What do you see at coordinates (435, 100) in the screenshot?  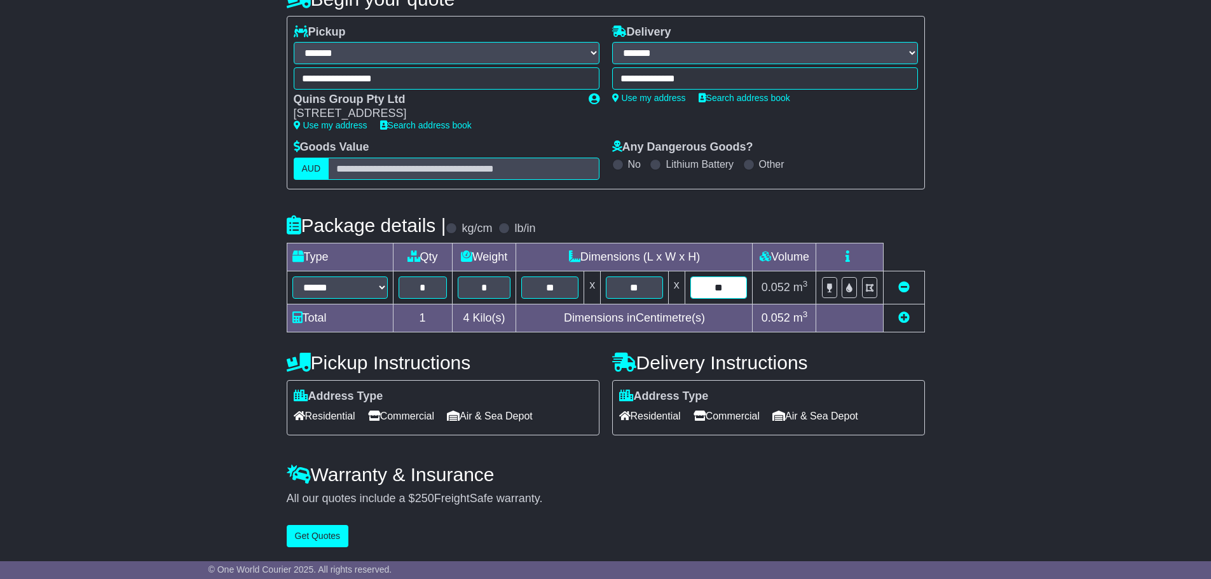 I see `div: Quins Group Pty Ltd` at bounding box center [435, 100].